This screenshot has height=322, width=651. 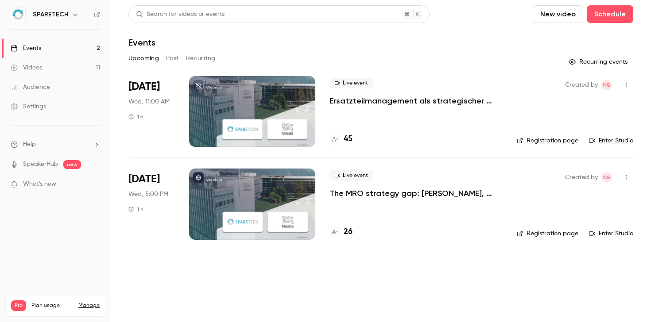 I want to click on h4: 45, so click(x=348, y=139).